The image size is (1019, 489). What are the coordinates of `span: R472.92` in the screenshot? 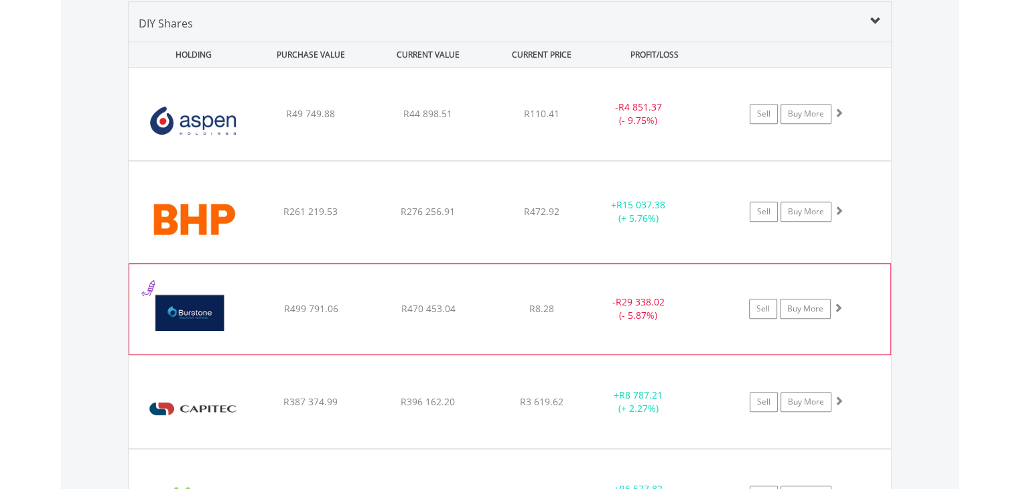 It's located at (541, 211).